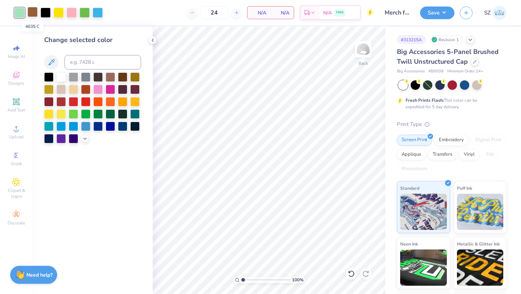 This screenshot has width=521, height=294. I want to click on span: FREE, so click(340, 13).